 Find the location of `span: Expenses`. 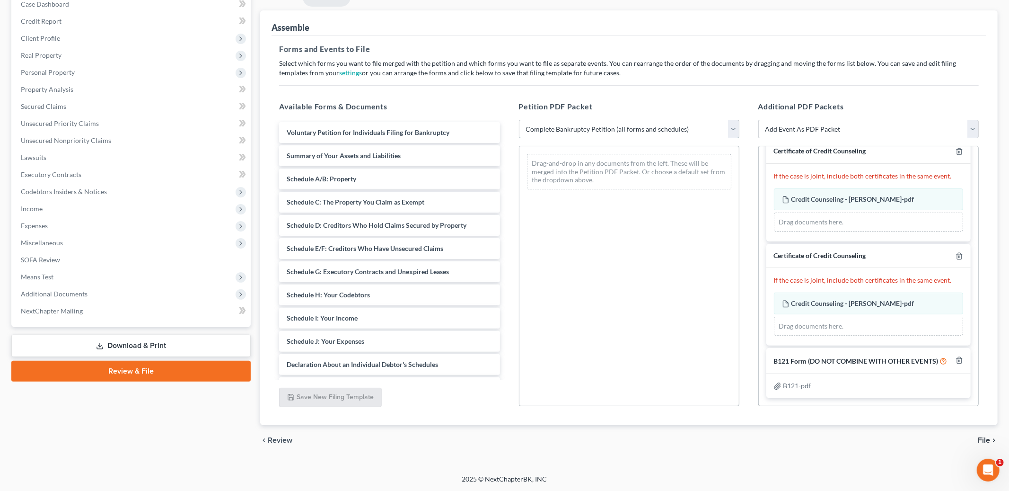

span: Expenses is located at coordinates (34, 225).